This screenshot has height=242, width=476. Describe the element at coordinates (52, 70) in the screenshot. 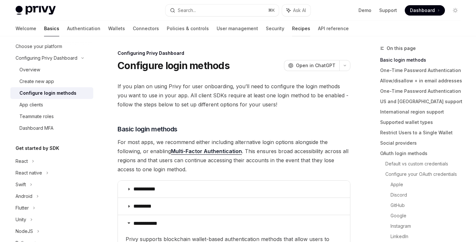

I see `a: Overview` at that location.